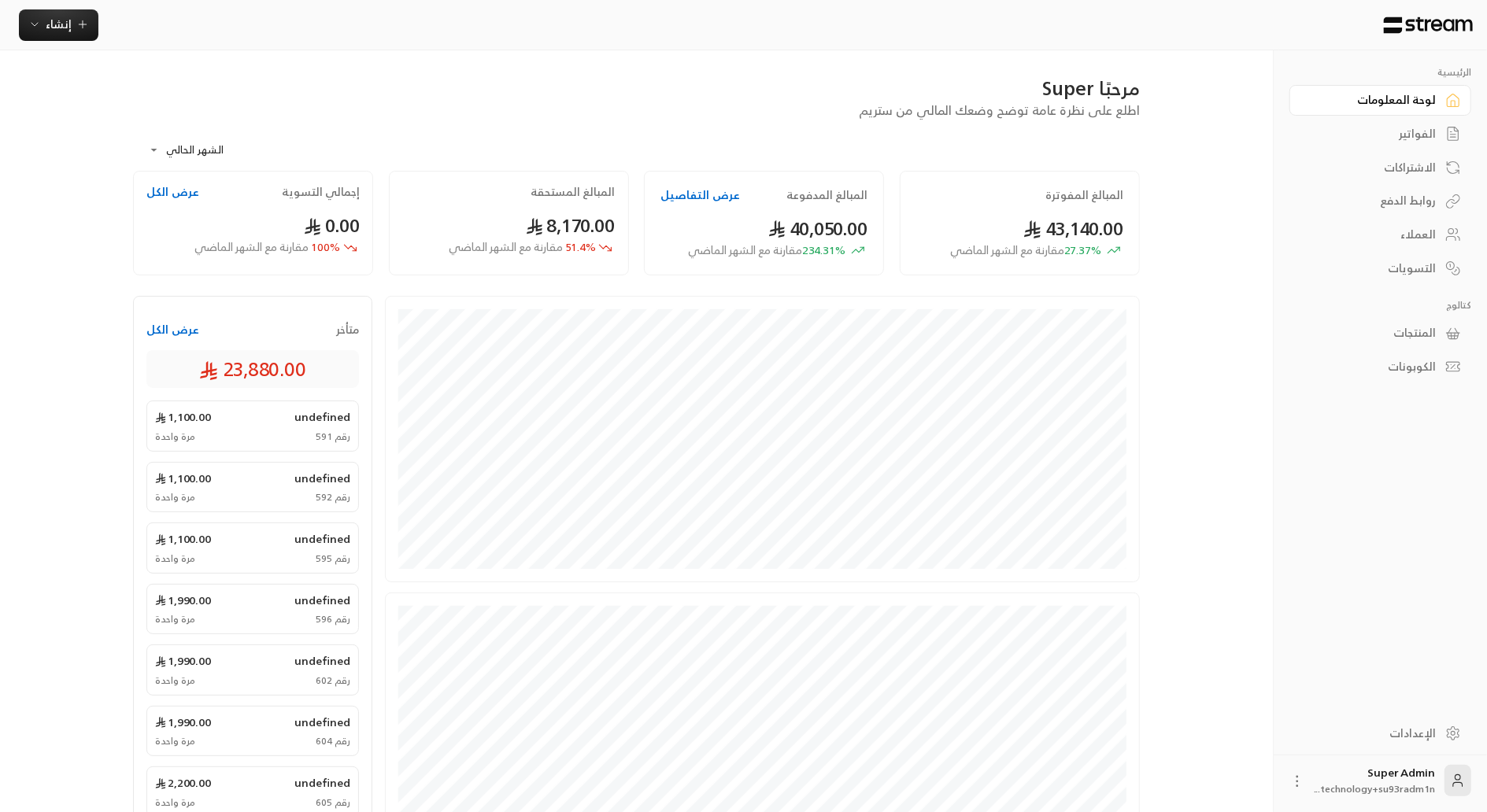 The image size is (1487, 812). Describe the element at coordinates (1379, 234) in the screenshot. I see `a: العملاء` at that location.